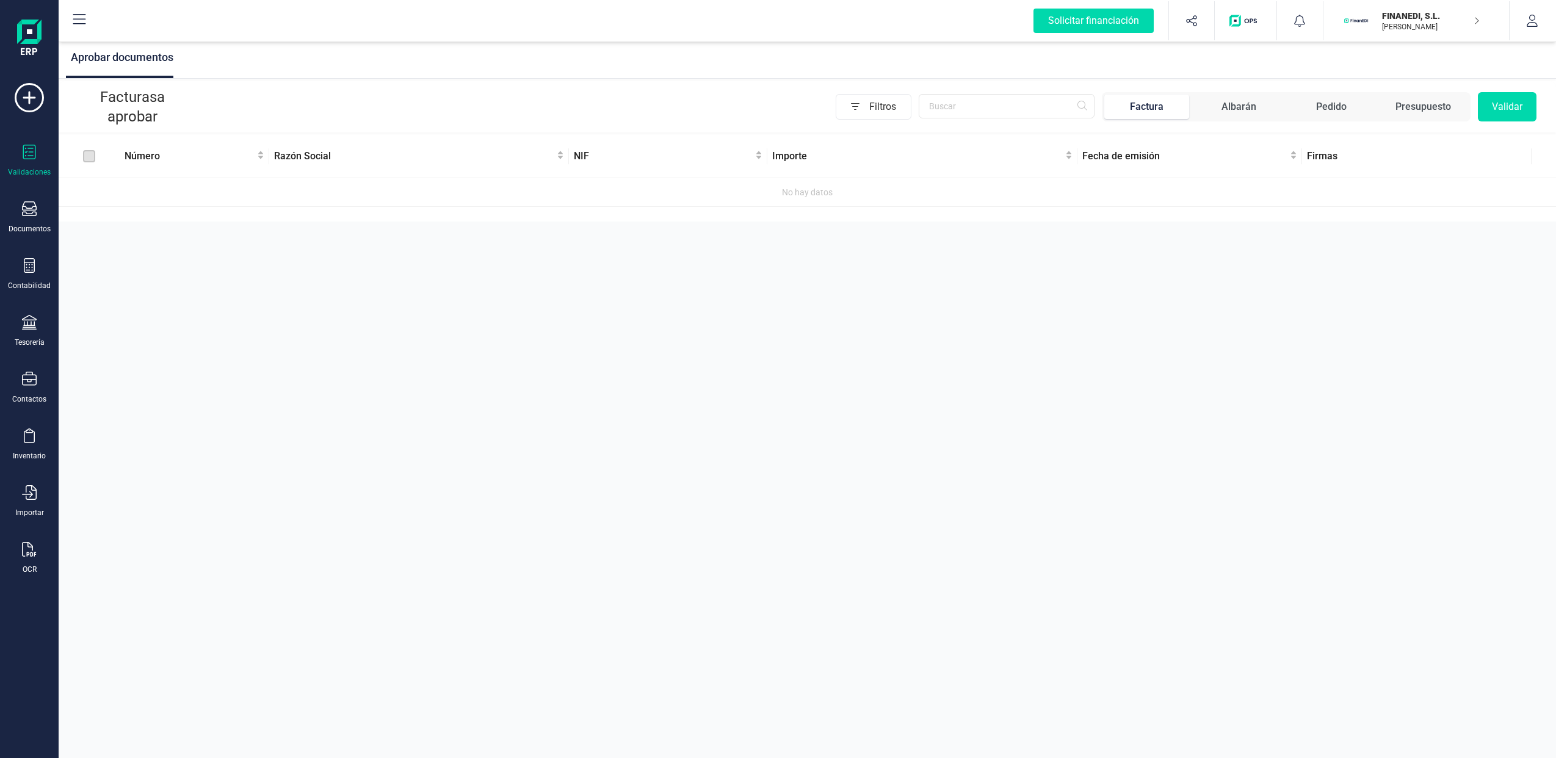  What do you see at coordinates (1146, 107) in the screenshot?
I see `div: Factura` at bounding box center [1146, 107].